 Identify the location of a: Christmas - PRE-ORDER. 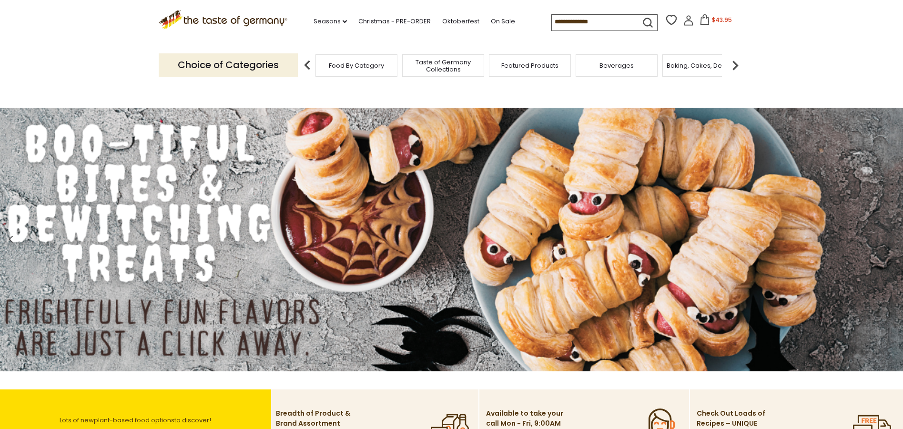
(394, 21).